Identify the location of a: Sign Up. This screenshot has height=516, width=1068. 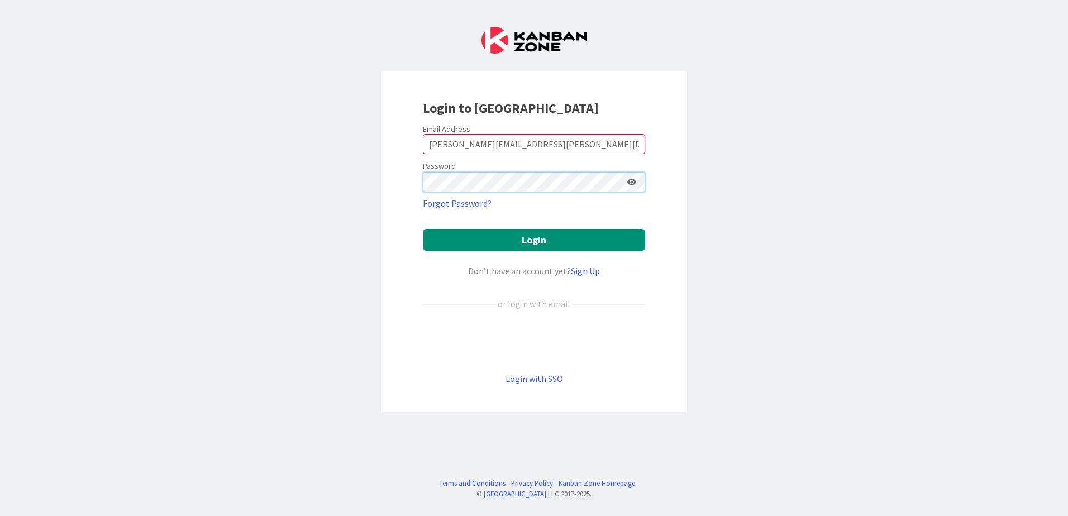
(586, 271).